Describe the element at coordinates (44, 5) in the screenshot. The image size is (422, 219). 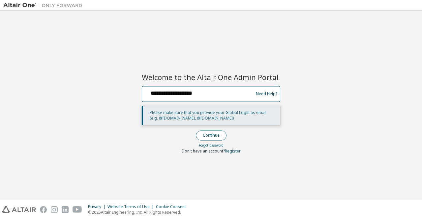
I see `img: Altair One` at that location.